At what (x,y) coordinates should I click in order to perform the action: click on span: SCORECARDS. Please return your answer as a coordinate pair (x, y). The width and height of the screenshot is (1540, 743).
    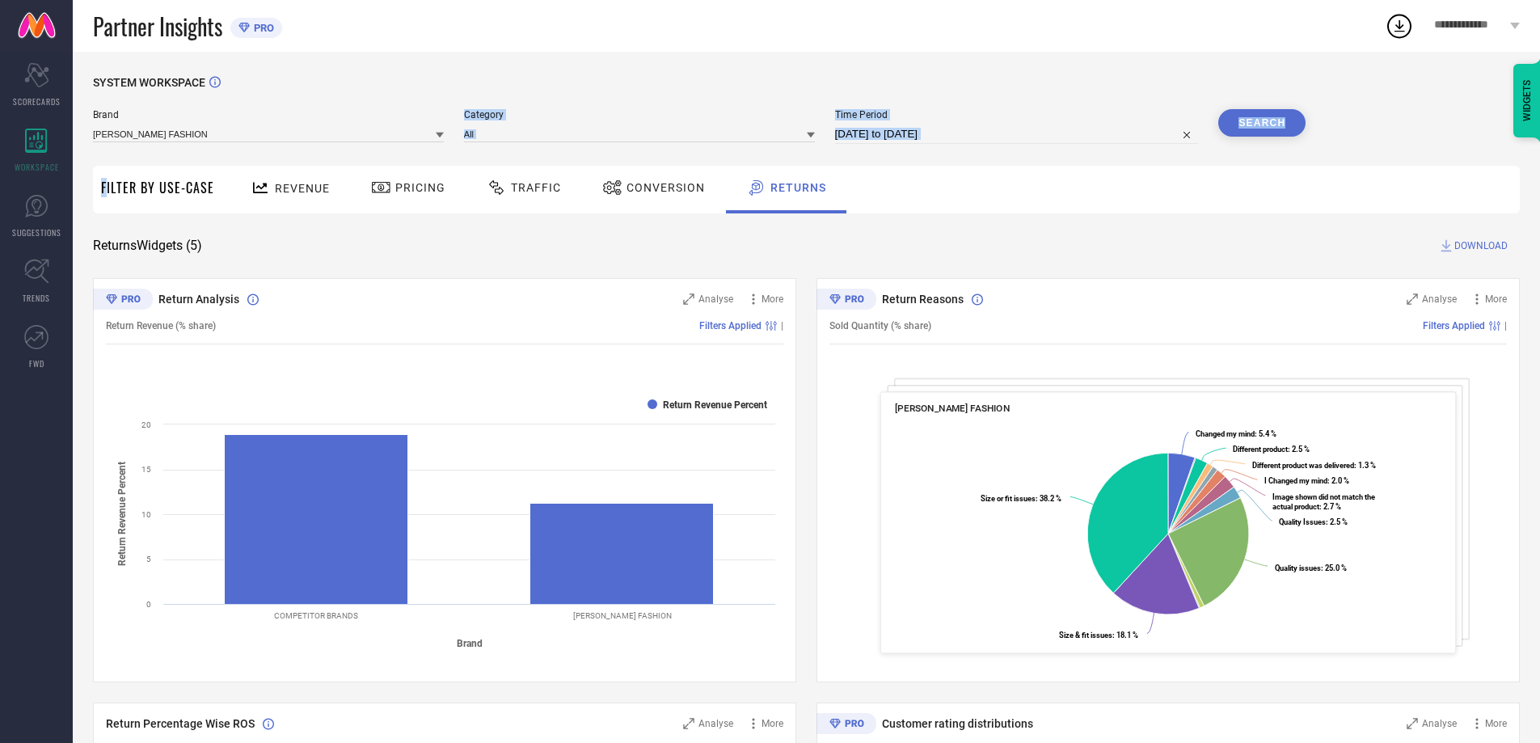
    Looking at the image, I should click on (36, 101).